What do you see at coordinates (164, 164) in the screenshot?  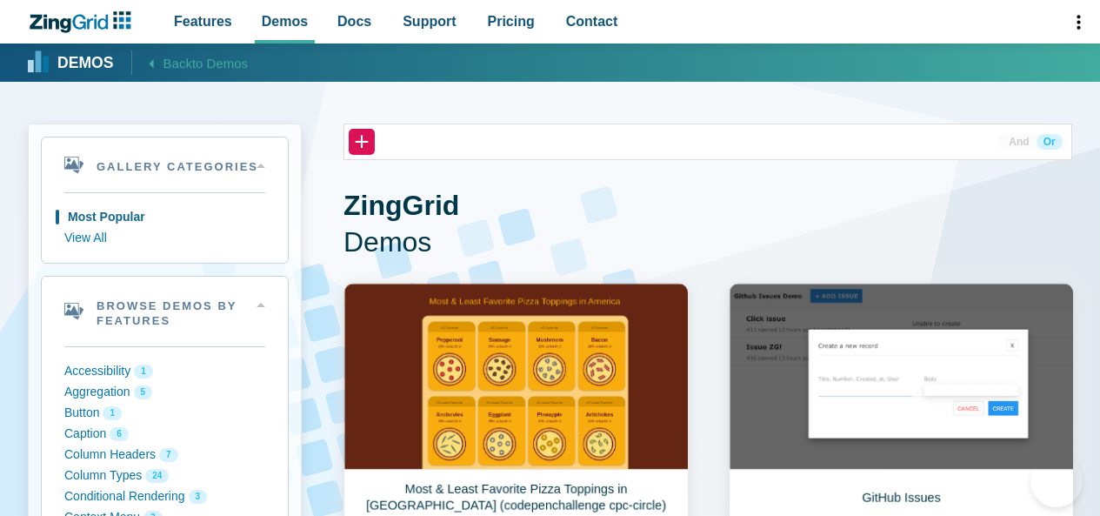 I see `summary: Gallery Categories` at bounding box center [164, 164].